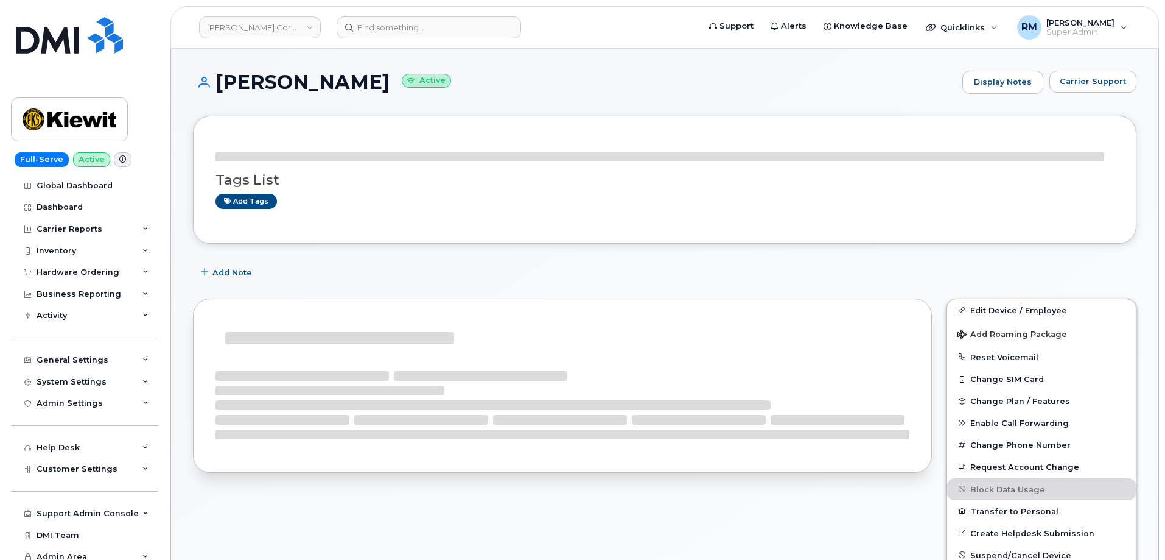  I want to click on span: Add Note, so click(232, 272).